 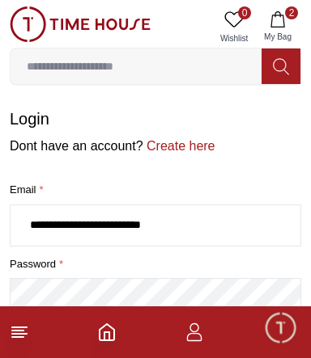 What do you see at coordinates (155, 264) in the screenshot?
I see `label: password` at bounding box center [155, 264].